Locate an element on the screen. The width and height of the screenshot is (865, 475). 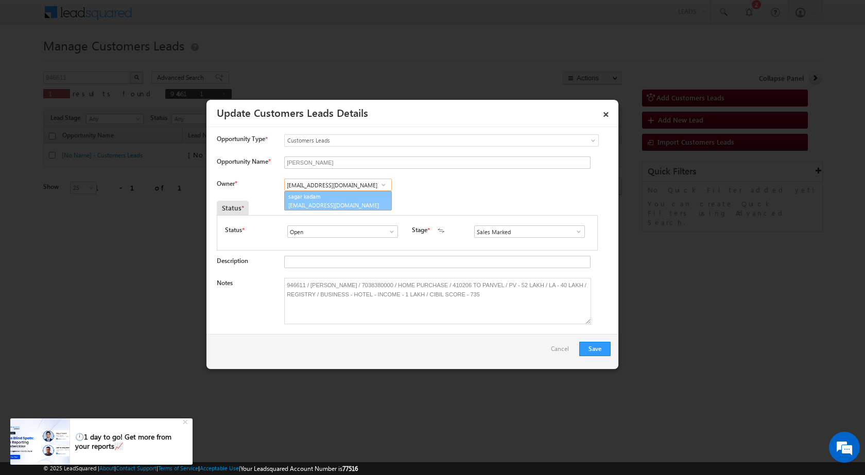
div: Status is located at coordinates (233, 208).